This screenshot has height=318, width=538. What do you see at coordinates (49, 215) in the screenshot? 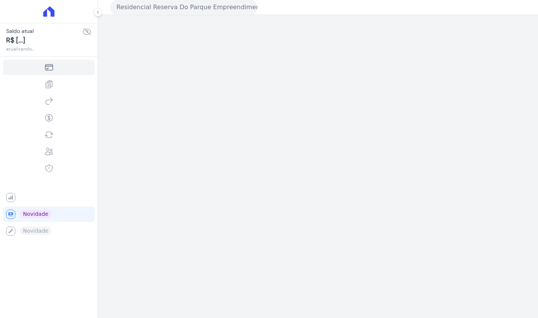
I see `a: Novidade` at bounding box center [49, 215].